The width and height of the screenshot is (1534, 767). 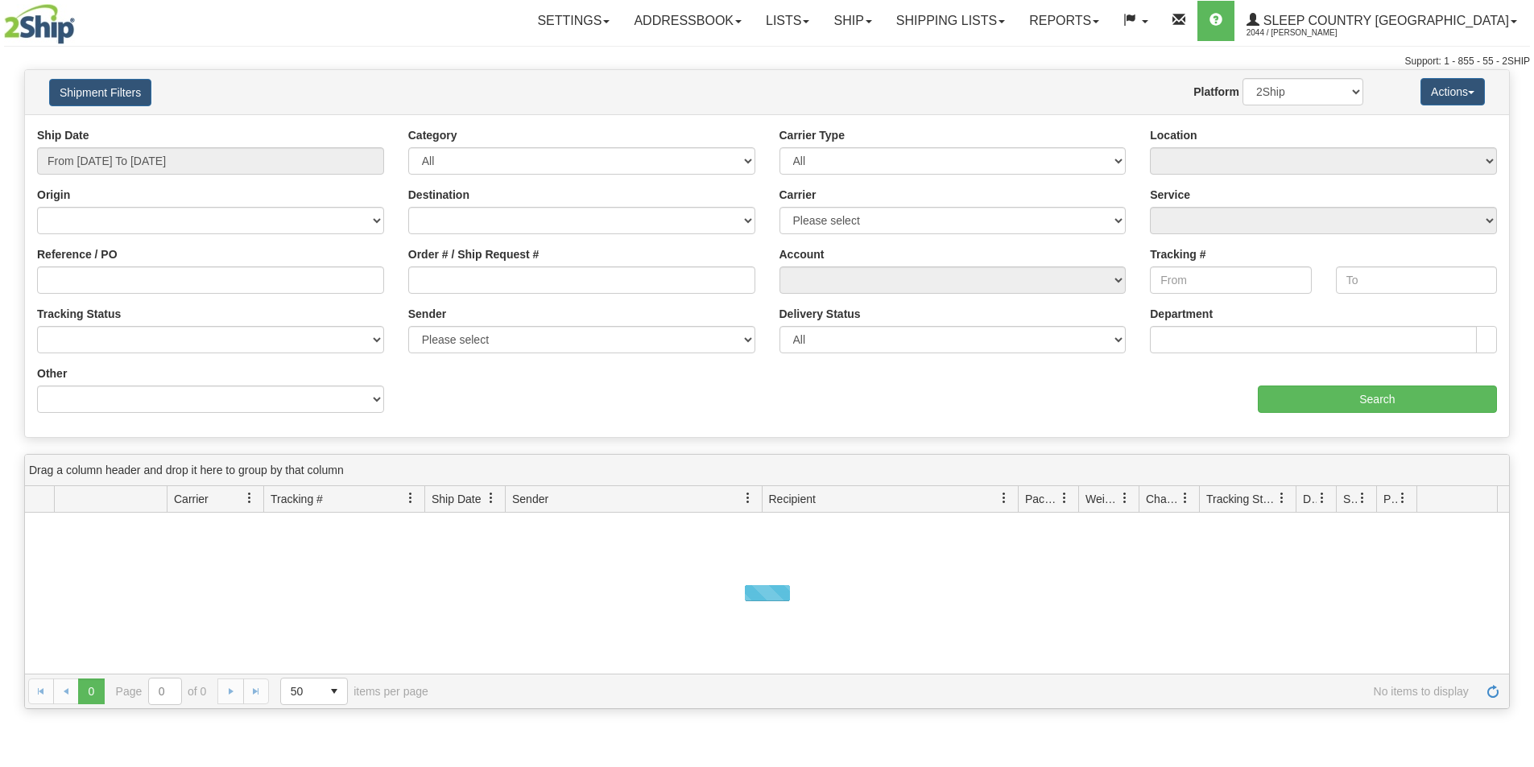 What do you see at coordinates (787, 21) in the screenshot?
I see `a: Lists` at bounding box center [787, 21].